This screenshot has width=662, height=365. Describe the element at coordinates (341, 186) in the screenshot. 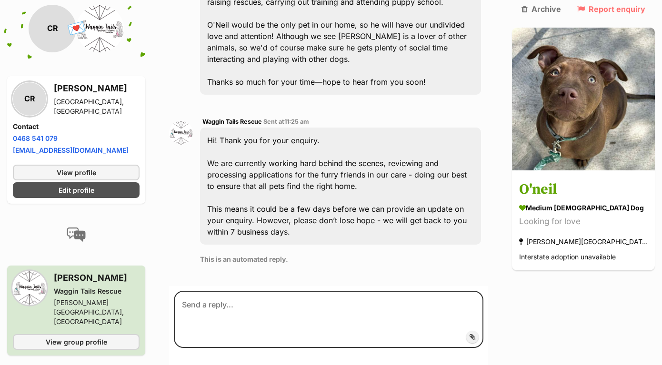

I see `div: Hi! Thank you for your enquiry. We are currently working hard behind the scenes, reviewing and pr...` at that location.